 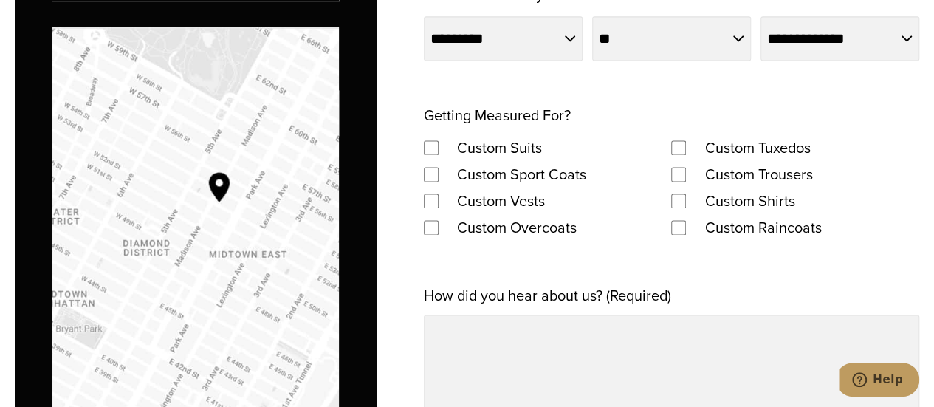 I want to click on legend: Getting Measured For?, so click(x=497, y=115).